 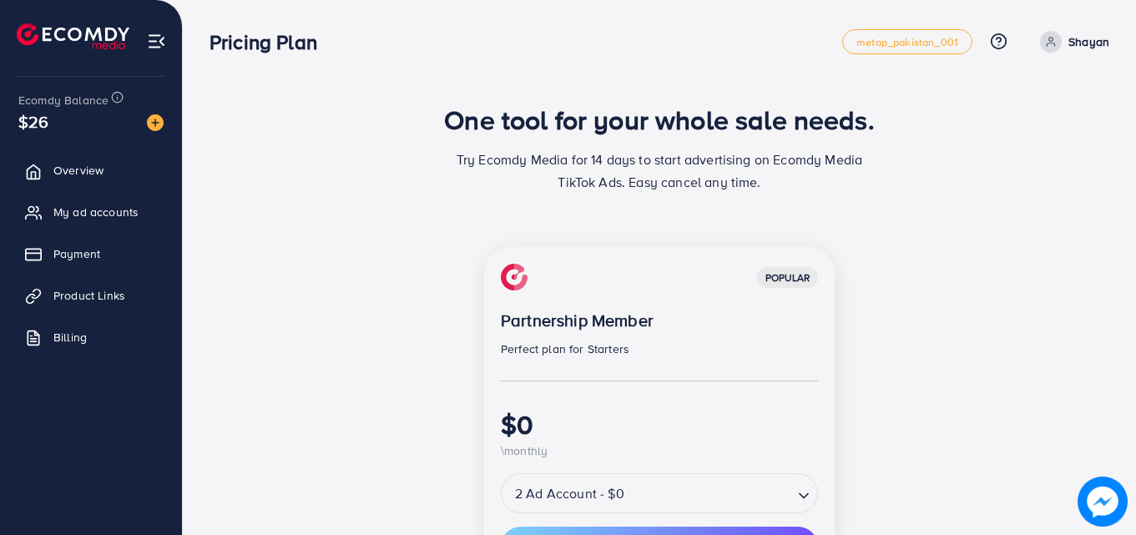 What do you see at coordinates (659, 493) in the screenshot?
I see `div: Search for option` at bounding box center [659, 493].